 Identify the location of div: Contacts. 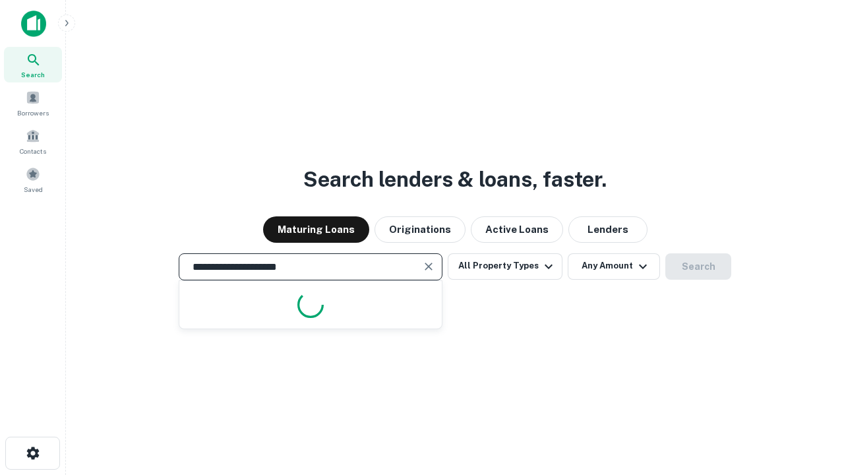
(33, 141).